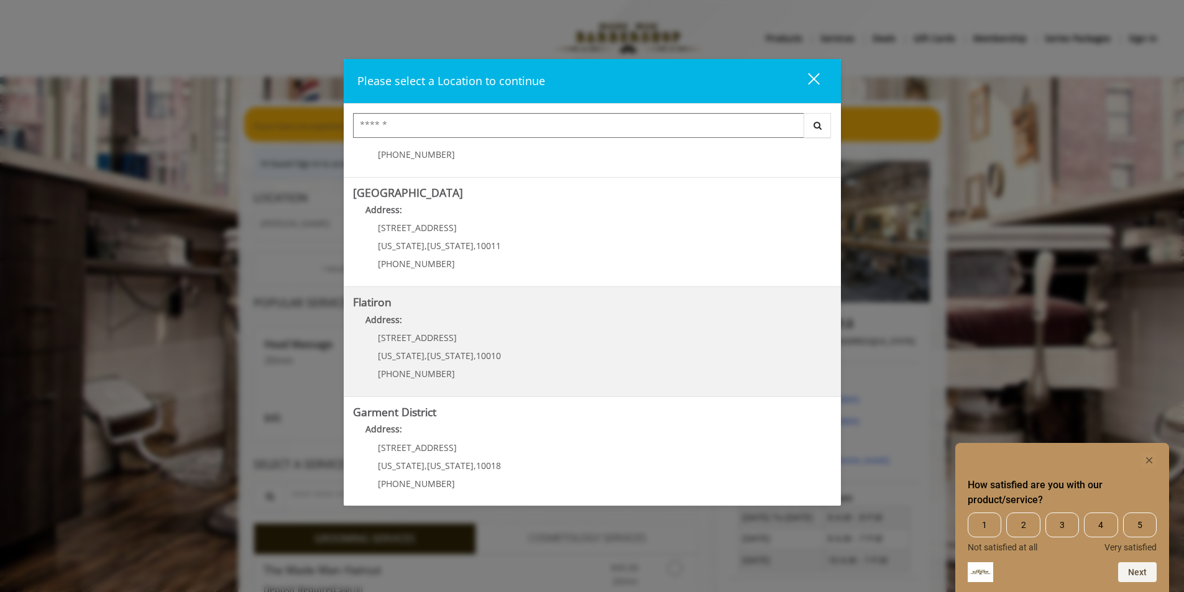  I want to click on span: 3, so click(1062, 525).